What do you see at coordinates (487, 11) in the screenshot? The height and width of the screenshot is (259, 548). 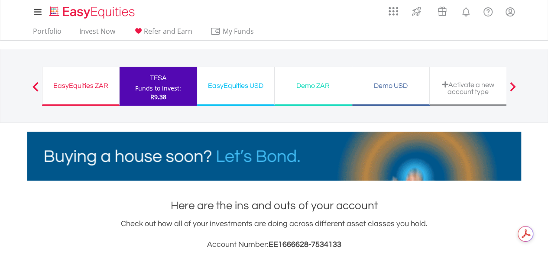 I see `a: FAQ's and Support` at bounding box center [487, 11].